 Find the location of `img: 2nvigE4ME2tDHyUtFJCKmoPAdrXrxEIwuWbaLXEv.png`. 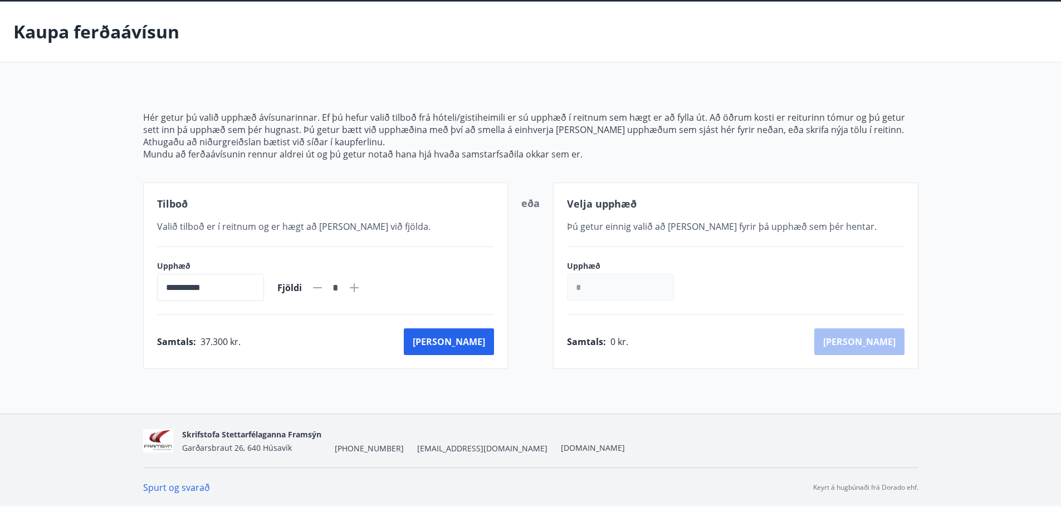

img: 2nvigE4ME2tDHyUtFJCKmoPAdrXrxEIwuWbaLXEv.png is located at coordinates (158, 441).